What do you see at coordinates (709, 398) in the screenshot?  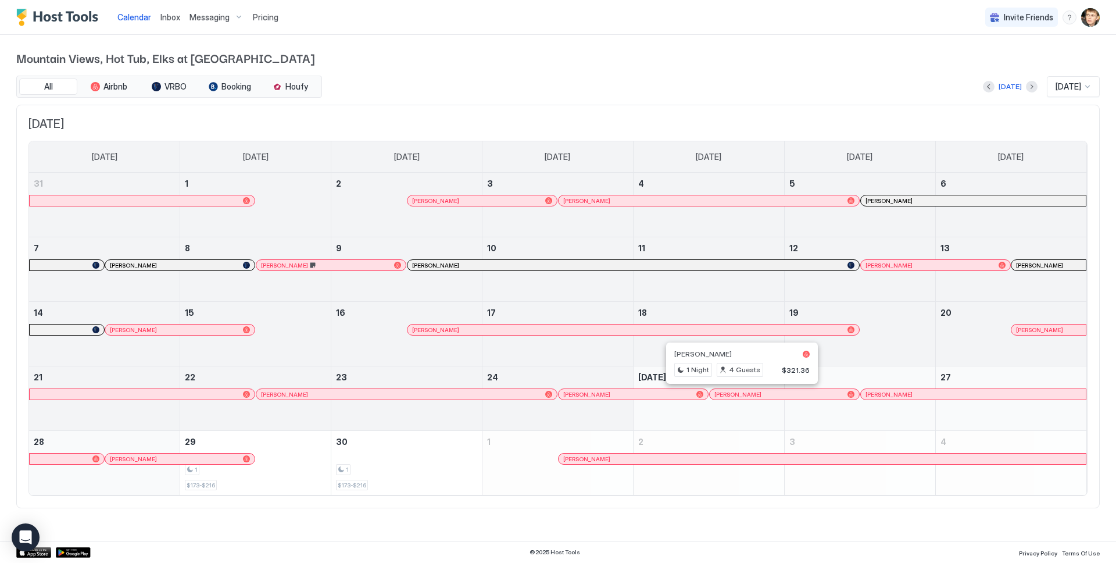 I see `td: September 25, 2025` at bounding box center [709, 398].